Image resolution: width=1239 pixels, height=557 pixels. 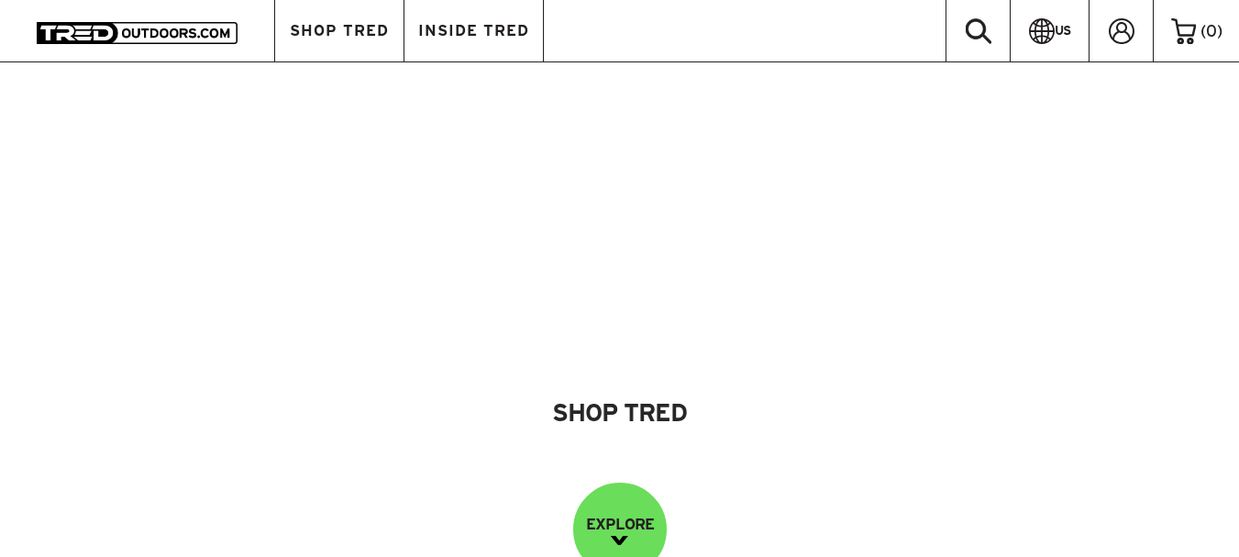 I want to click on span: 0, so click(x=1211, y=30).